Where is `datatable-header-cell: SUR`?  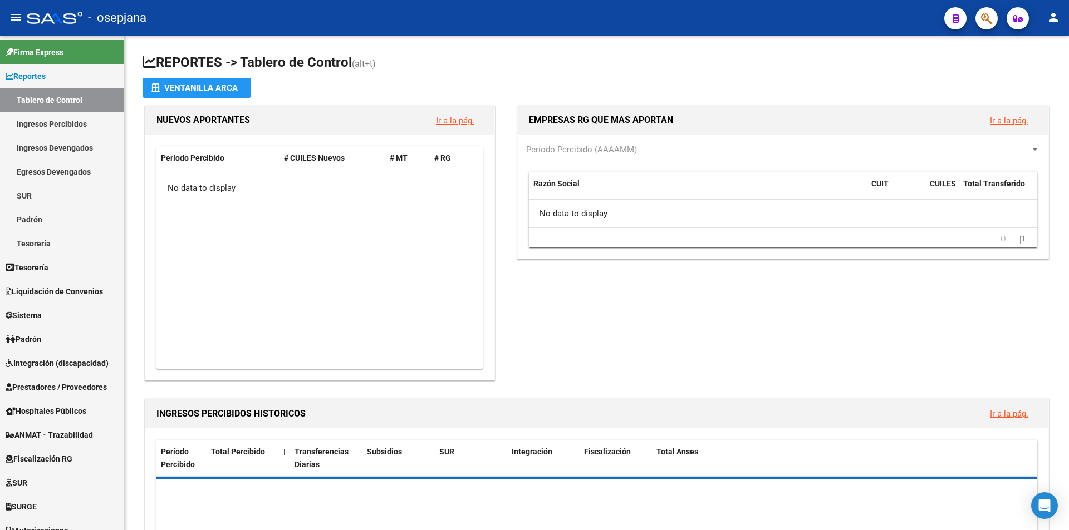 datatable-header-cell: SUR is located at coordinates (471, 459).